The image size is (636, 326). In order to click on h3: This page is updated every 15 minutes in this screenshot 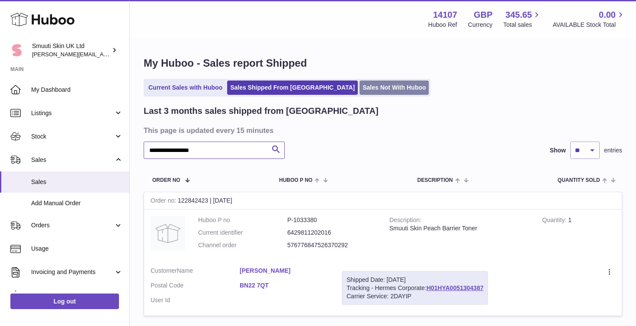, I will do `click(382, 130)`.